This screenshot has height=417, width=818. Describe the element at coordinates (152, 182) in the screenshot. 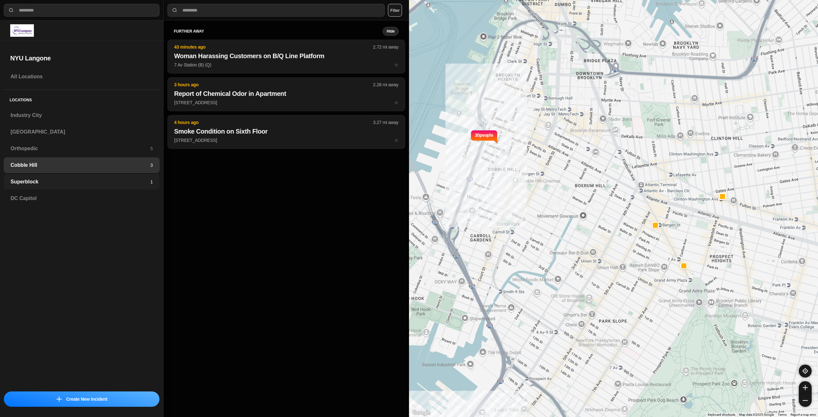

I see `p: 1` at that location.